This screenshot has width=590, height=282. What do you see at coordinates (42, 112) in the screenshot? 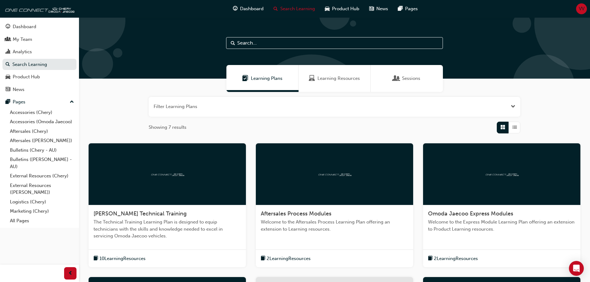
I see `a: Accessories (Chery)` at bounding box center [42, 112].